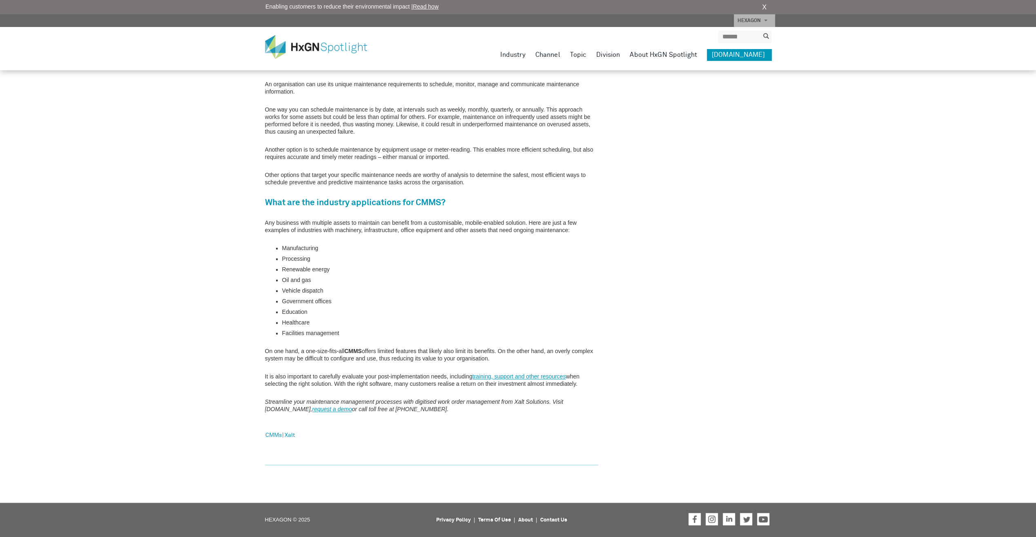 This screenshot has width=1036, height=537. I want to click on p: Any business with multiple assets to maintain can benefit from a customisable, mobile-enabled sol..., so click(432, 226).